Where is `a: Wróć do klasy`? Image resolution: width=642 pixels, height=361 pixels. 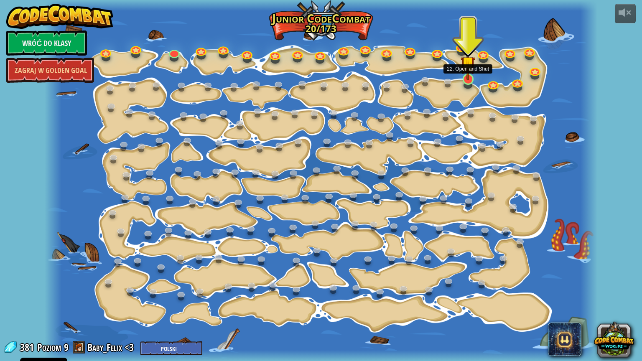
a: Wróć do klasy is located at coordinates (46, 43).